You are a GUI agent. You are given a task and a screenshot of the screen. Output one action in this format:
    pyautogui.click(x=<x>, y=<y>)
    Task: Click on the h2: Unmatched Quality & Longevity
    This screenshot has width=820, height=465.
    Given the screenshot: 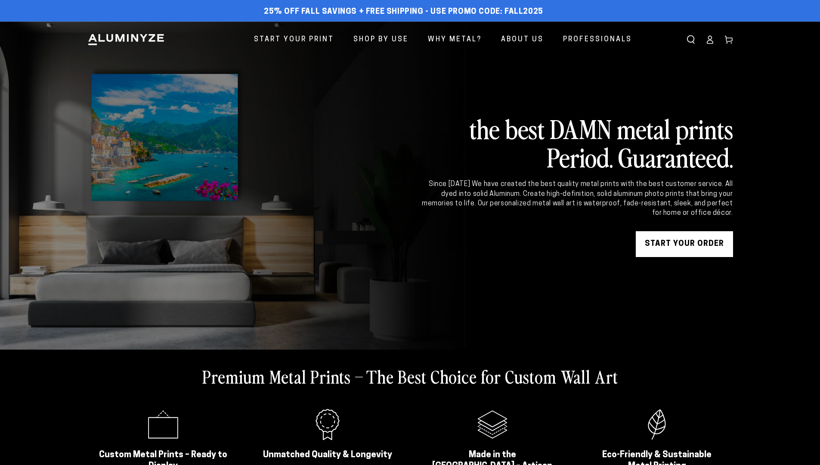 What is the action you would take?
    pyautogui.click(x=328, y=455)
    